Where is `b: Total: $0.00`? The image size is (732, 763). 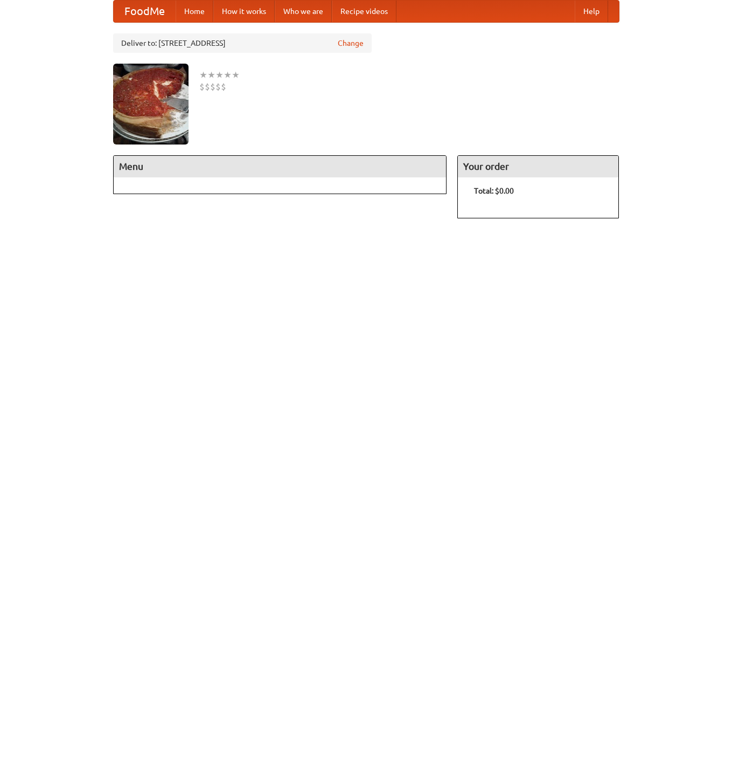
b: Total: $0.00 is located at coordinates (494, 191).